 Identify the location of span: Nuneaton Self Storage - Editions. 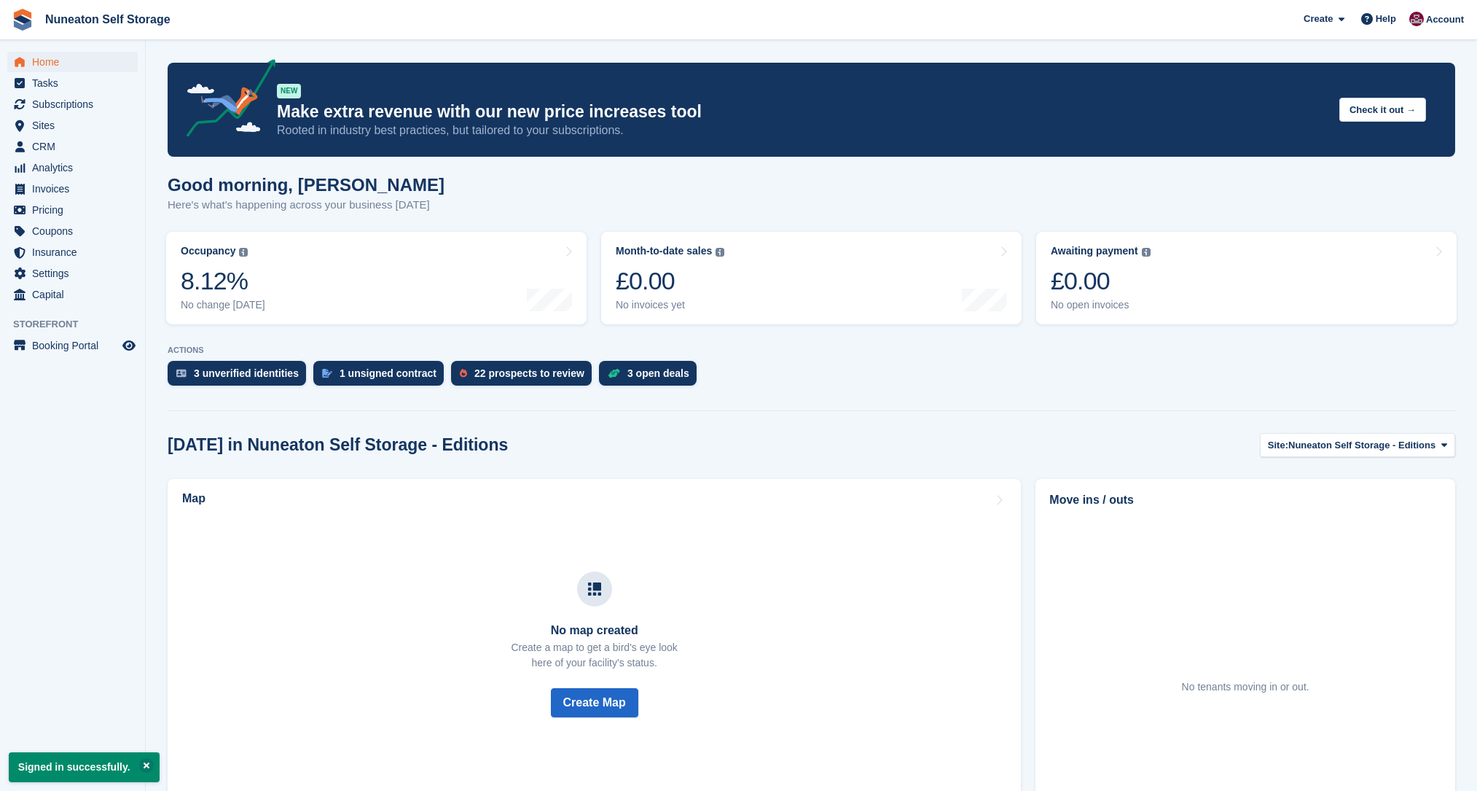
(1362, 445).